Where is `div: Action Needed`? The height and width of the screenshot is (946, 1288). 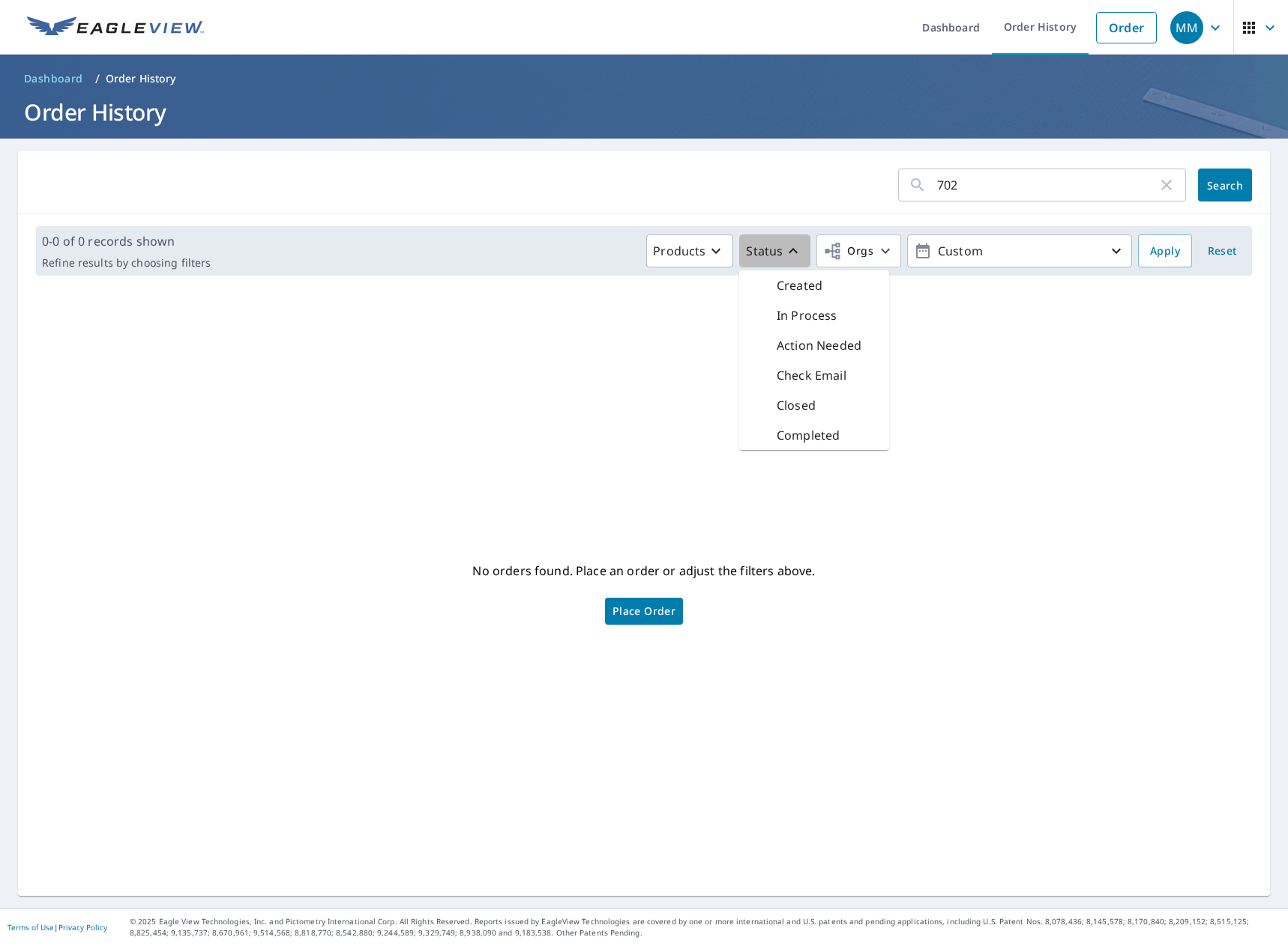
div: Action Needed is located at coordinates (814, 346).